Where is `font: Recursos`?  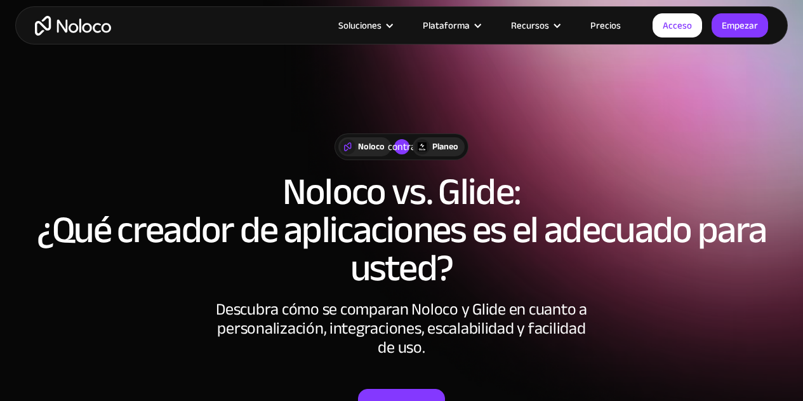 font: Recursos is located at coordinates (530, 25).